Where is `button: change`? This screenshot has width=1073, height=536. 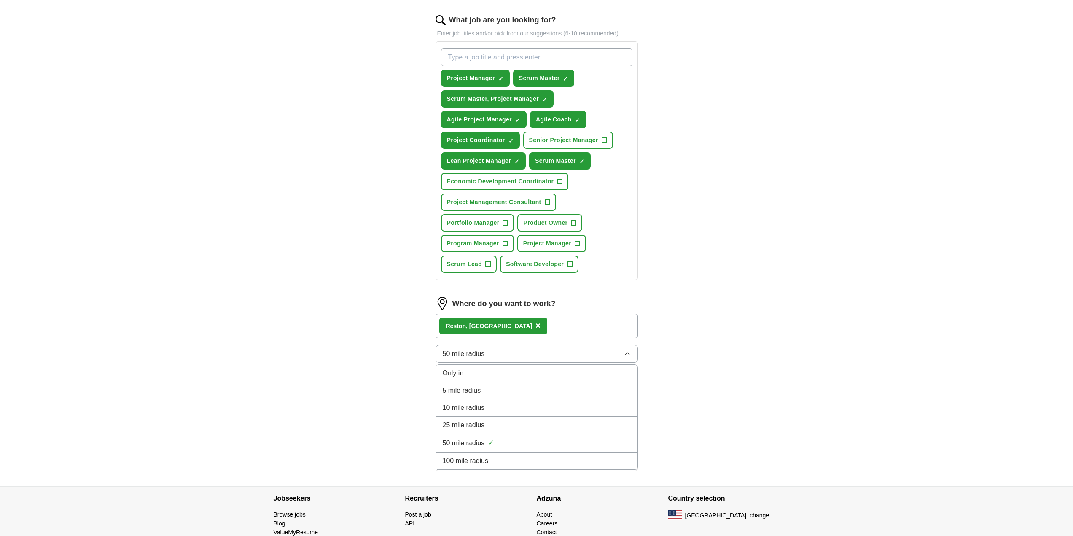 button: change is located at coordinates (759, 515).